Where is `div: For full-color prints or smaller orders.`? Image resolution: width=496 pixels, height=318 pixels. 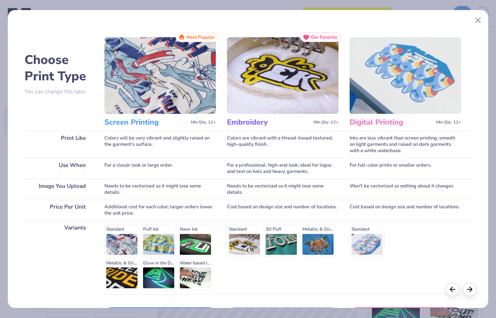 div: For full-color prints or smaller orders. is located at coordinates (406, 168).